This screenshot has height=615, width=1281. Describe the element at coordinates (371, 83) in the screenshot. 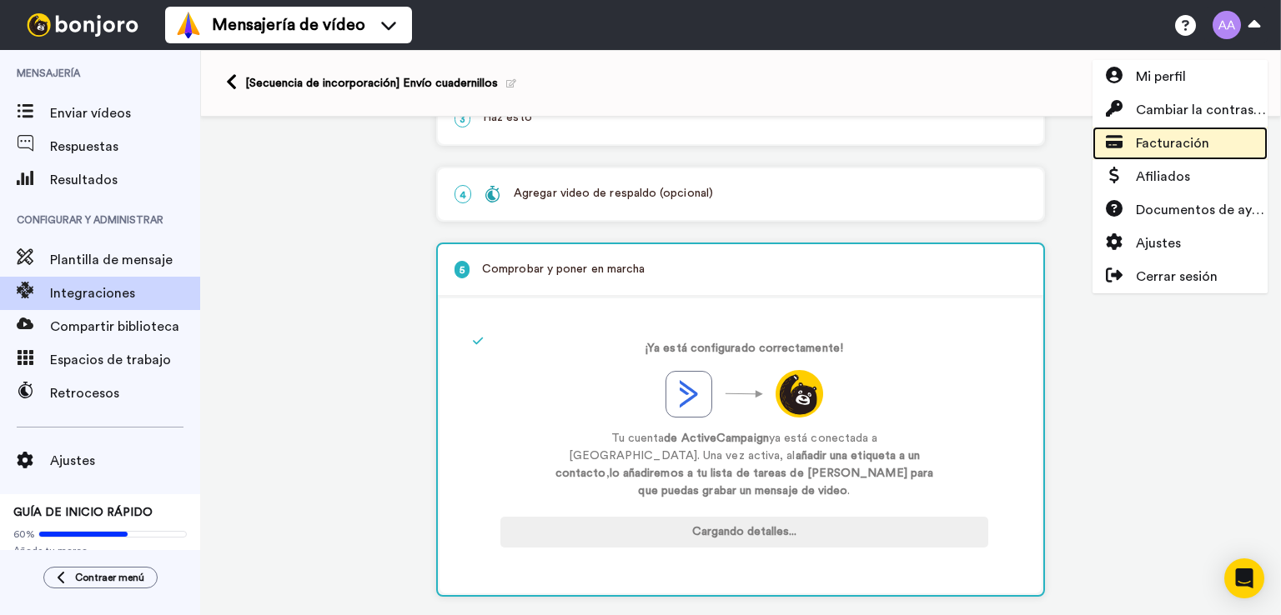

I see `font: [Secuencia de incorporación] Envío cuadernillos` at that location.